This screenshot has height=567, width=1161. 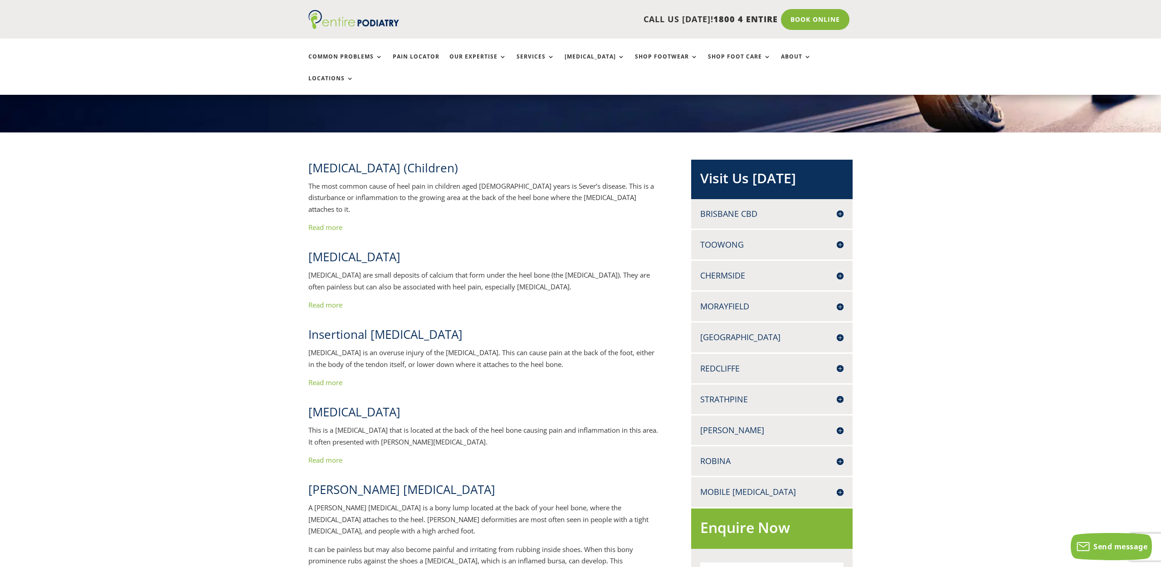 What do you see at coordinates (416, 63) in the screenshot?
I see `a: Pain Locator` at bounding box center [416, 63].